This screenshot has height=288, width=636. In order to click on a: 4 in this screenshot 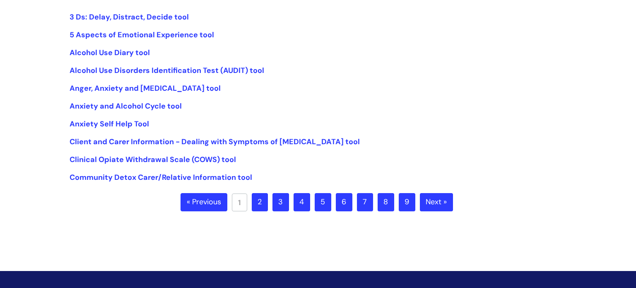, I will do `click(302, 202)`.